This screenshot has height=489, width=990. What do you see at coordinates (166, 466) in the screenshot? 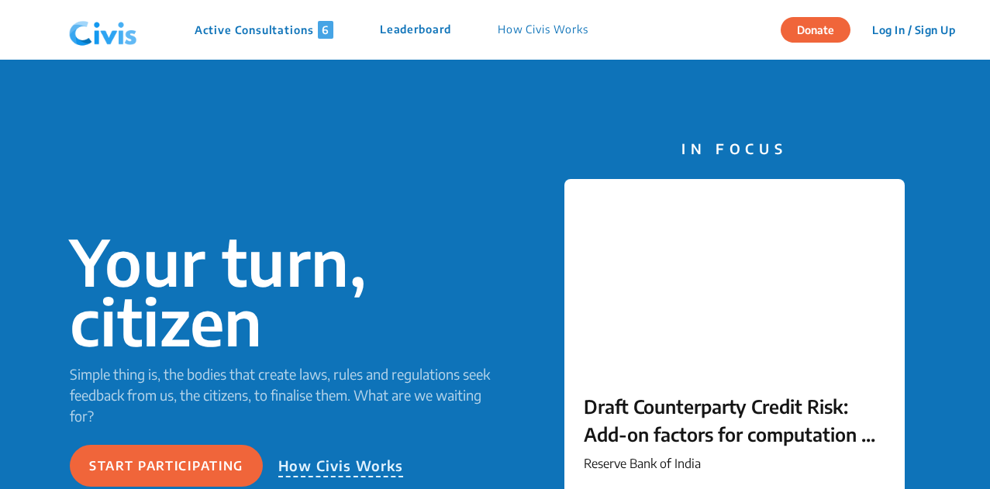
I see `button: Start participating` at bounding box center [166, 466].